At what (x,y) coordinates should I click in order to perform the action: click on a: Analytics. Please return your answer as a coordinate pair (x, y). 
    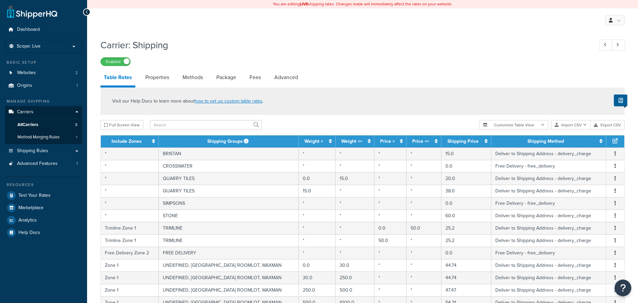
    Looking at the image, I should click on (44, 220).